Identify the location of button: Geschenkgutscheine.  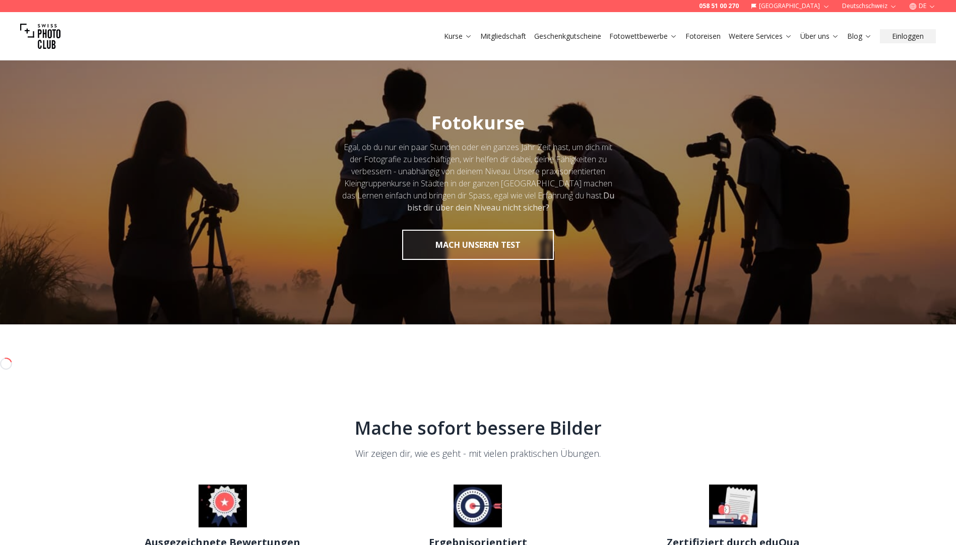
(568, 36).